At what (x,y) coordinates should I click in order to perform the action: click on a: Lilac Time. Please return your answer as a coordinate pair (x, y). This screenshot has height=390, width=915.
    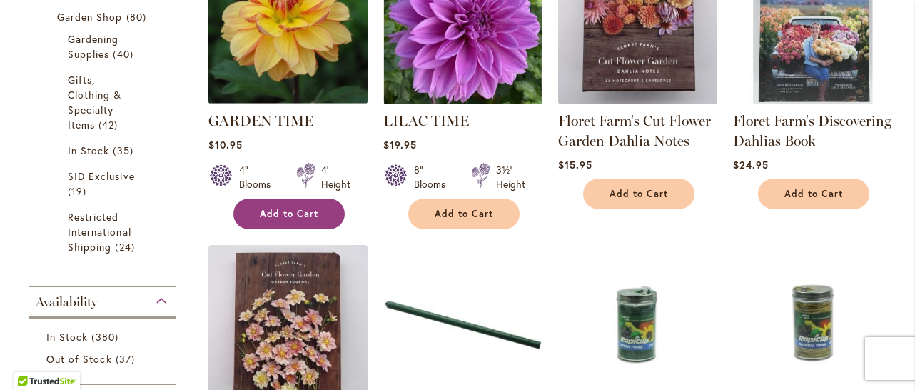
    Looking at the image, I should click on (463, 100).